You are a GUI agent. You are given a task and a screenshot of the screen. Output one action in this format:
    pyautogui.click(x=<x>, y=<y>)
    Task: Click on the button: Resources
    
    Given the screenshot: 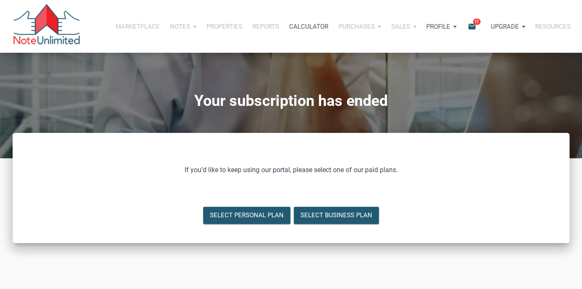 What is the action you would take?
    pyautogui.click(x=553, y=27)
    